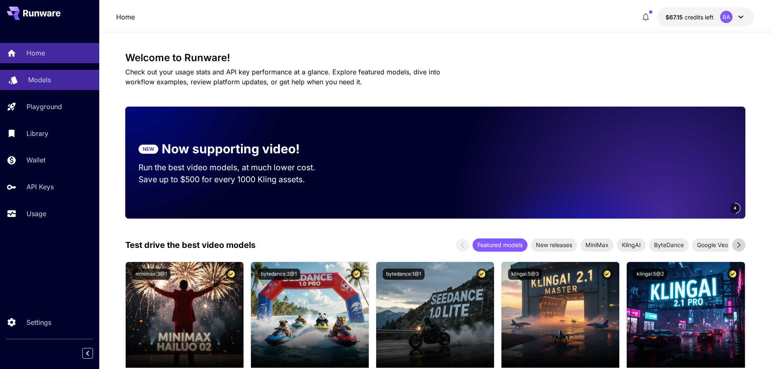 This screenshot has height=369, width=771. What do you see at coordinates (44, 107) in the screenshot?
I see `p: Playground` at bounding box center [44, 107].